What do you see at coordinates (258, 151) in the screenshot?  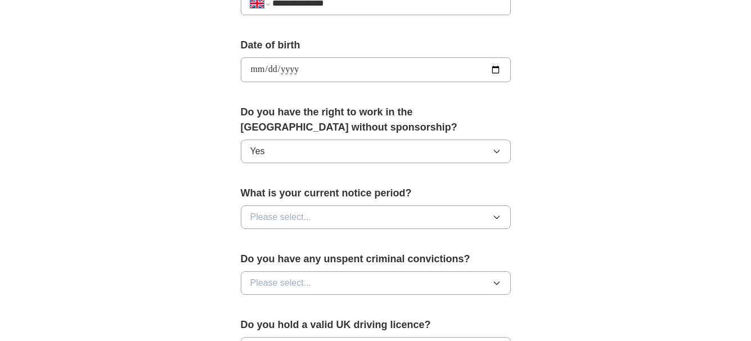 I see `span: Yes` at bounding box center [258, 151].